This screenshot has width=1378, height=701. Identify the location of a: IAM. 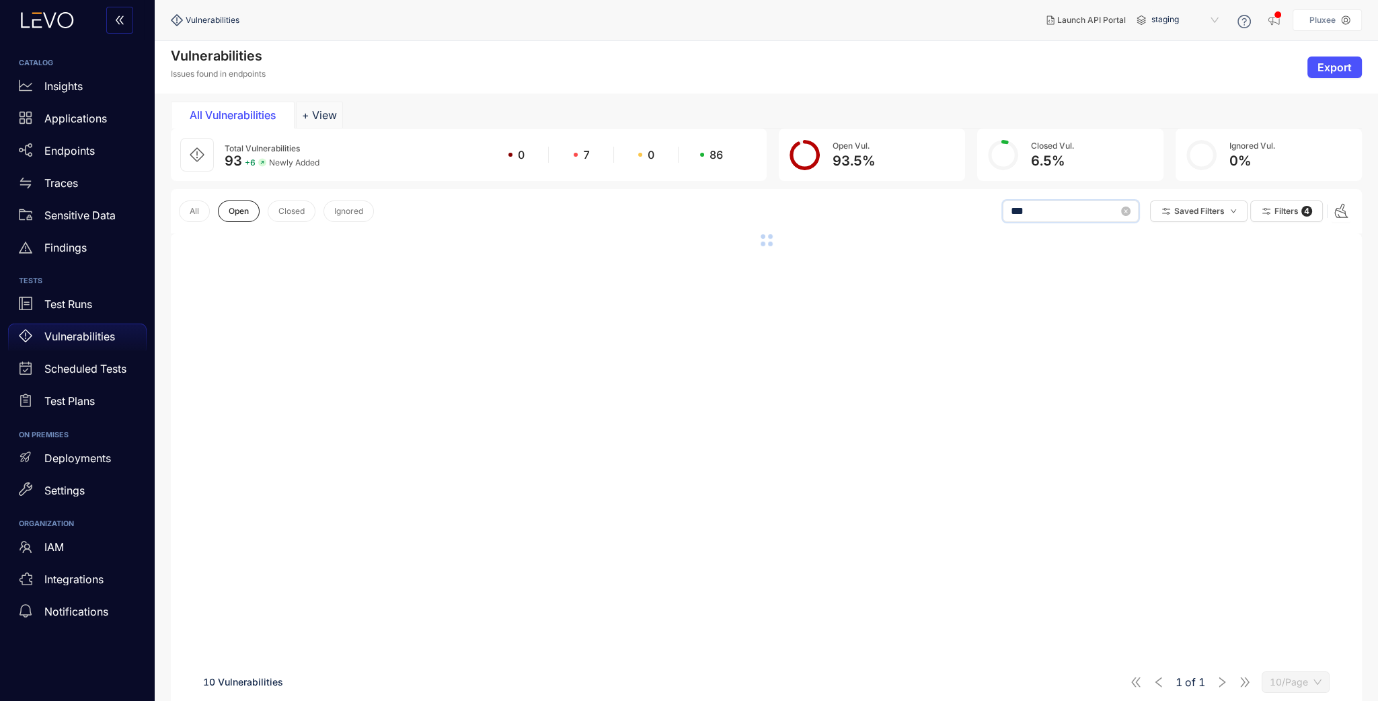
(77, 550).